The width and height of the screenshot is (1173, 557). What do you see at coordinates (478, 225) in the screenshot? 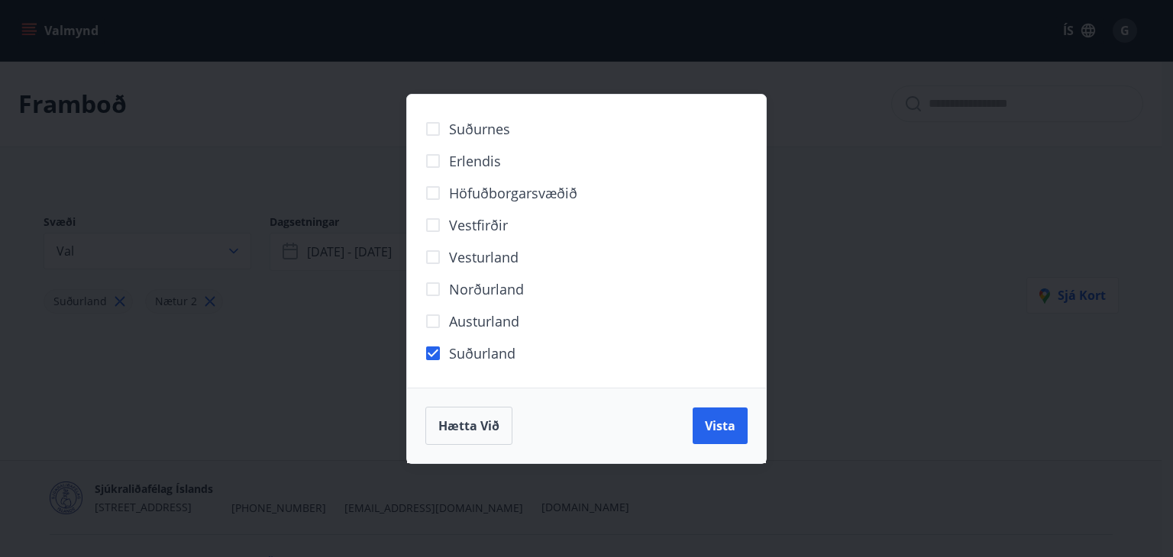
I see `span: Vestfirðir` at bounding box center [478, 225].